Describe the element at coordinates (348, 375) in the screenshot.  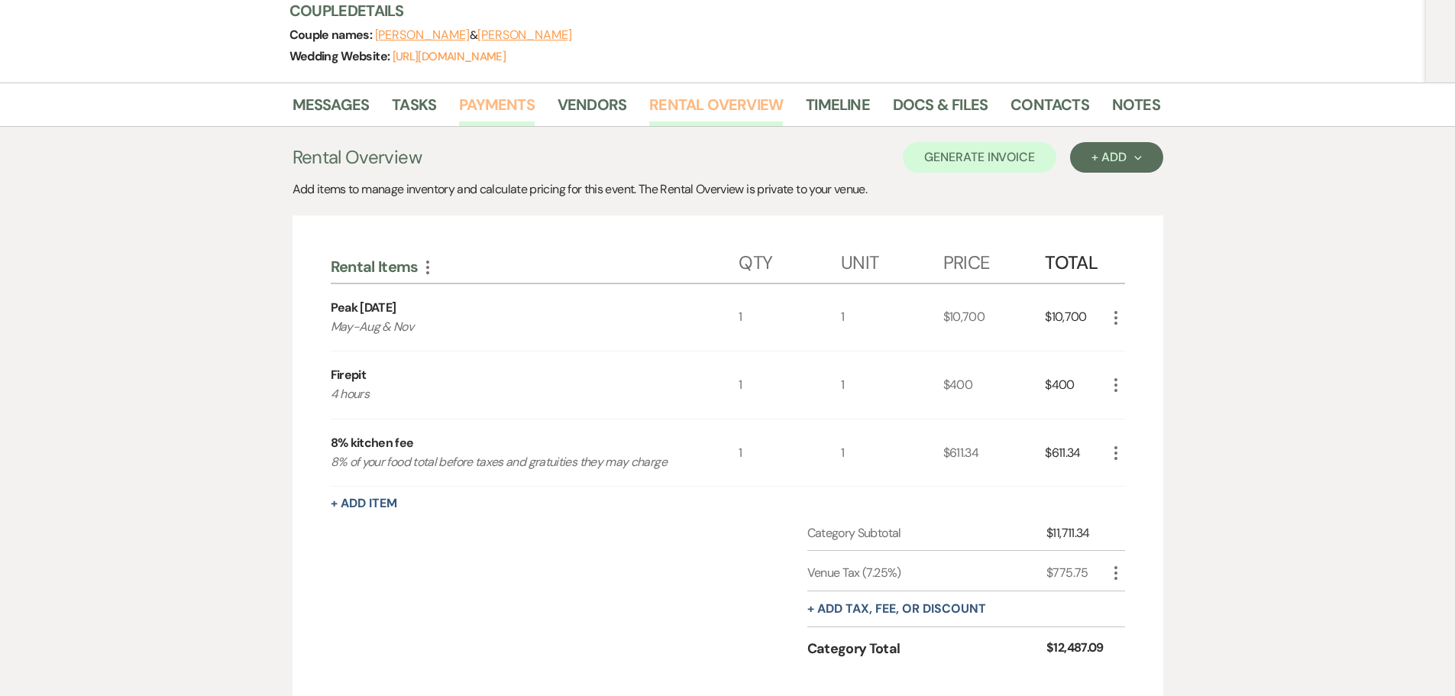
I see `div: Firepit` at that location.